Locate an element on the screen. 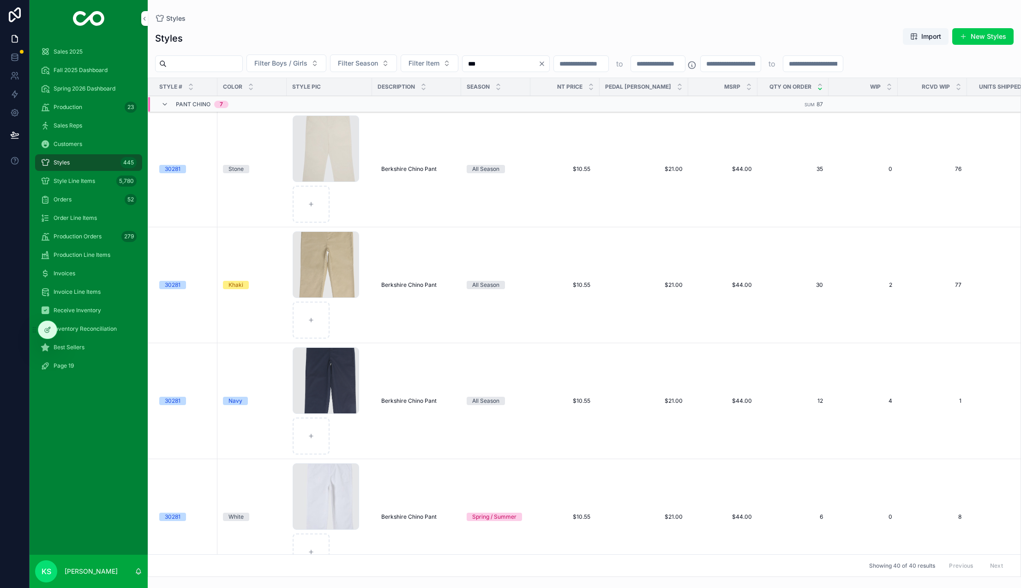  span: Order Line Items is located at coordinates (75, 218).